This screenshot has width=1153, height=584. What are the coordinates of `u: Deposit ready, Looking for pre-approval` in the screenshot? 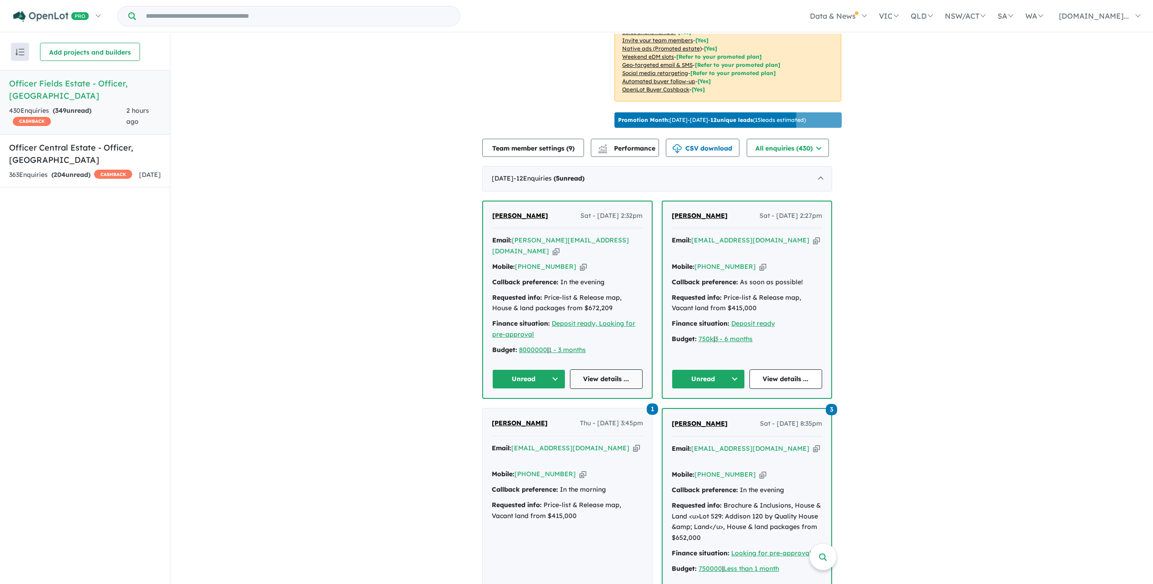 It's located at (564, 329).